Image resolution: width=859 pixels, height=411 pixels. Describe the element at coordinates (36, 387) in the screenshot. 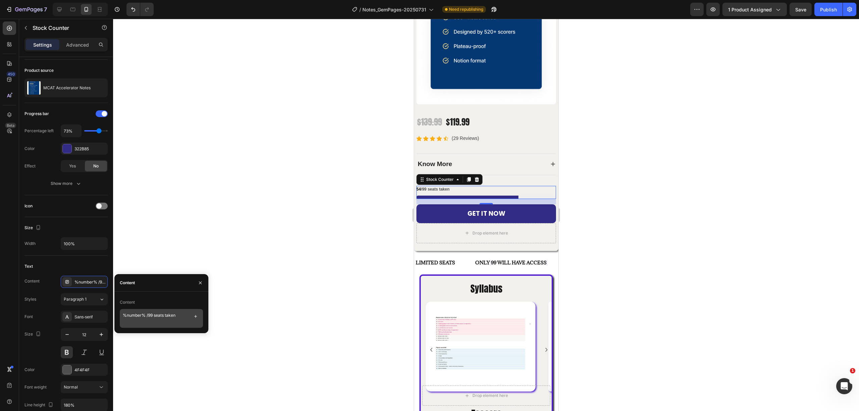

I see `div: Font weight` at that location.